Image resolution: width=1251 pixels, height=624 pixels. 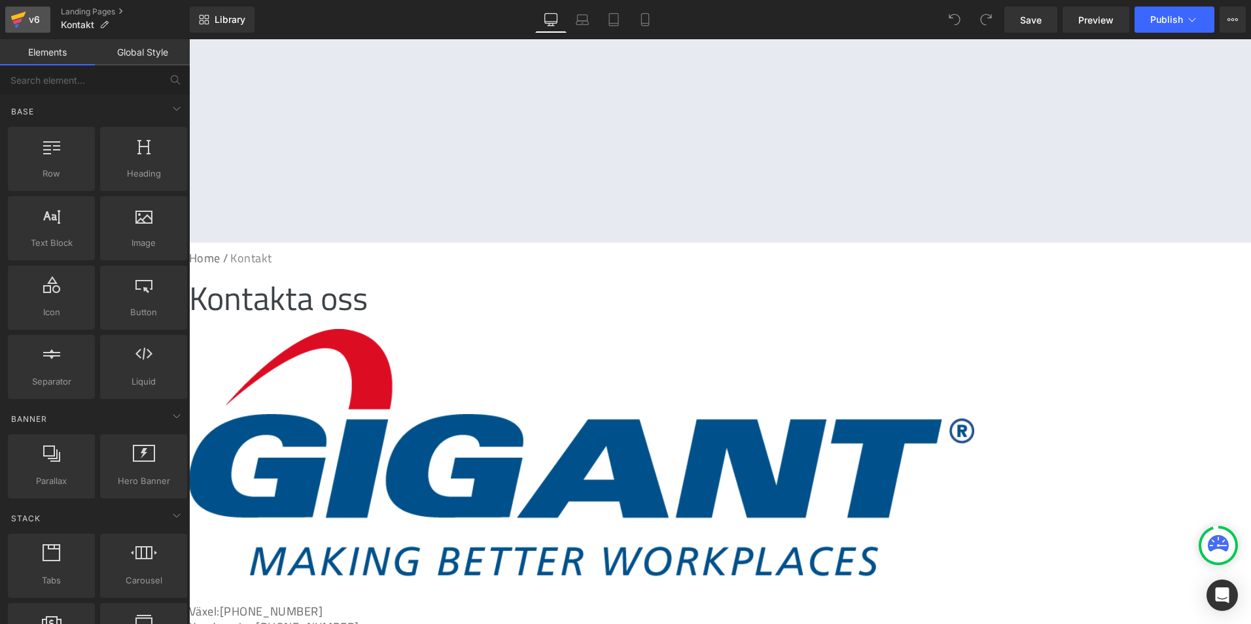 I want to click on a: Mobile, so click(x=645, y=20).